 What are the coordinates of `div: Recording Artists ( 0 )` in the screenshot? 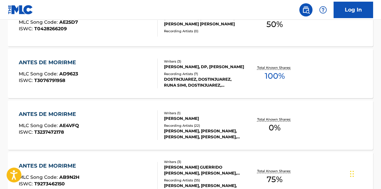 It's located at (204, 31).